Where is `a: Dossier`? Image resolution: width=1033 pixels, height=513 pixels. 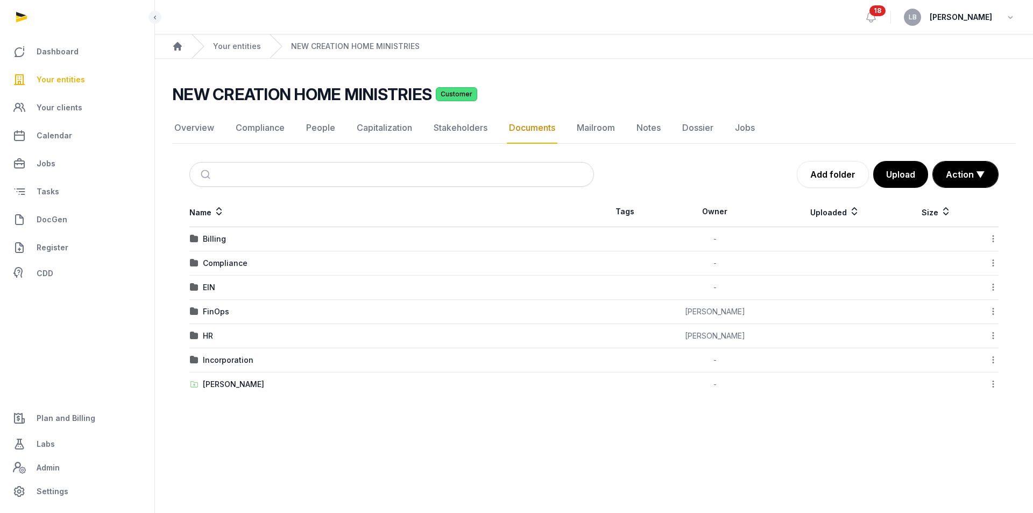 a: Dossier is located at coordinates (698, 128).